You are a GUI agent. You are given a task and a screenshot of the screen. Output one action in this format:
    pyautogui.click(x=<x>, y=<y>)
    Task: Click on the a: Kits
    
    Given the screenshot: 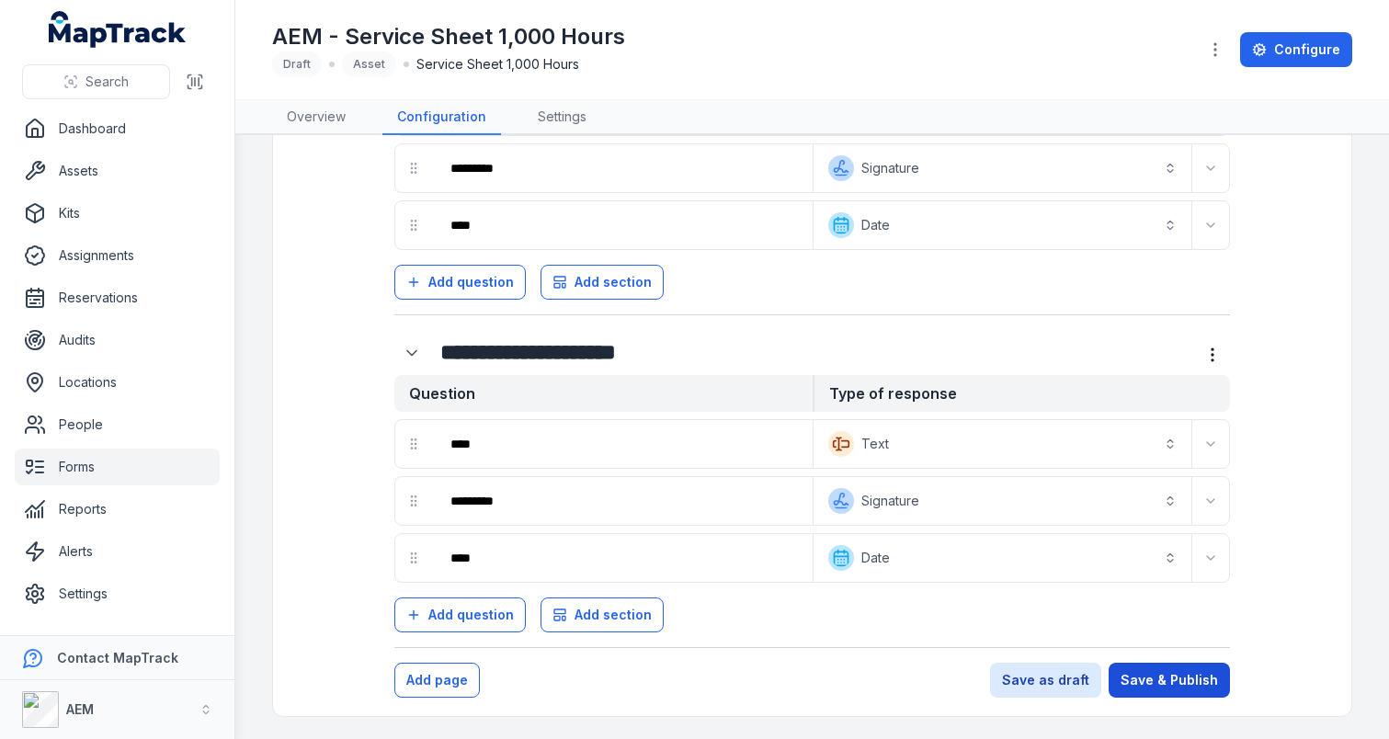 What is the action you would take?
    pyautogui.click(x=117, y=213)
    